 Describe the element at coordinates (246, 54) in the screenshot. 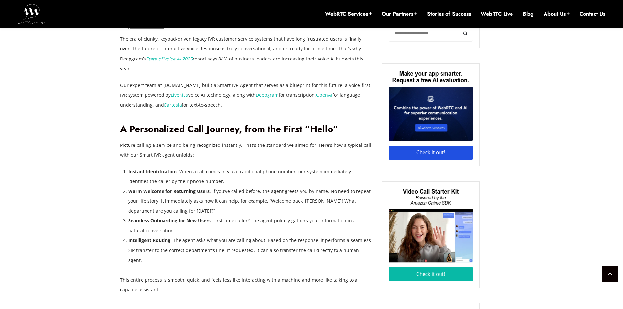

I see `p: The era of clunky, keypad-driven legacy IVR customer service systems that have long frustrated us...` at that location.